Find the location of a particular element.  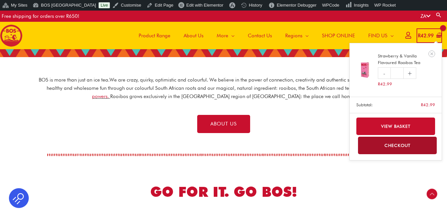

div: Free shipping for orders over R650! is located at coordinates (40, 16).